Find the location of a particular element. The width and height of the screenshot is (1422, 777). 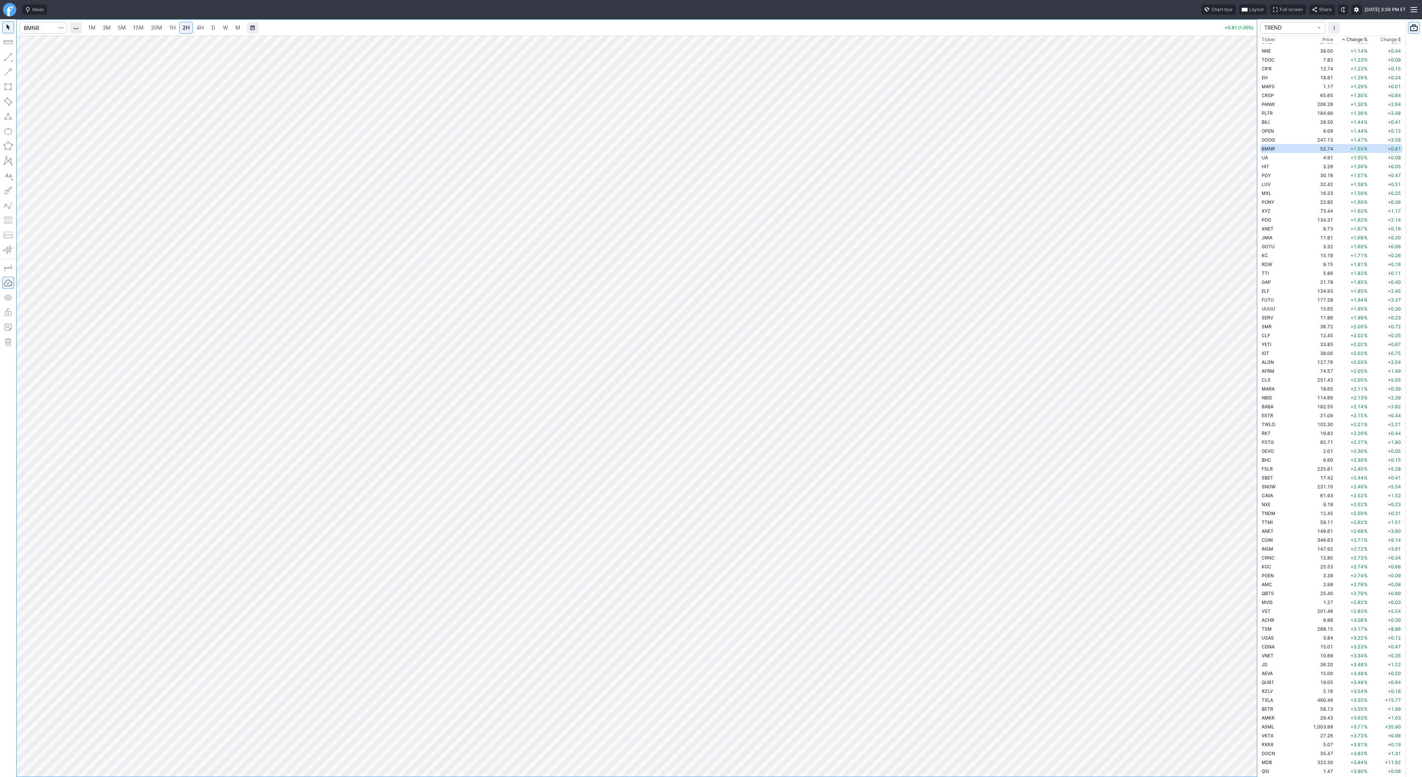

td: 7.82 is located at coordinates (1321, 60).